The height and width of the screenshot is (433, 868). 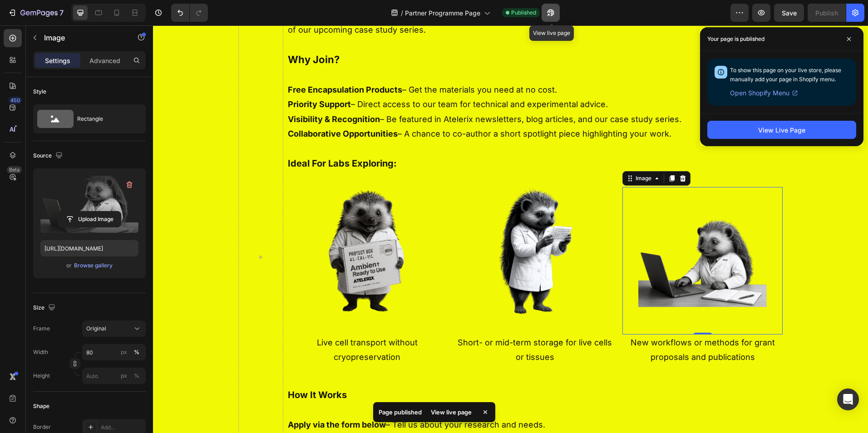 I want to click on button: 7, so click(x=35, y=13).